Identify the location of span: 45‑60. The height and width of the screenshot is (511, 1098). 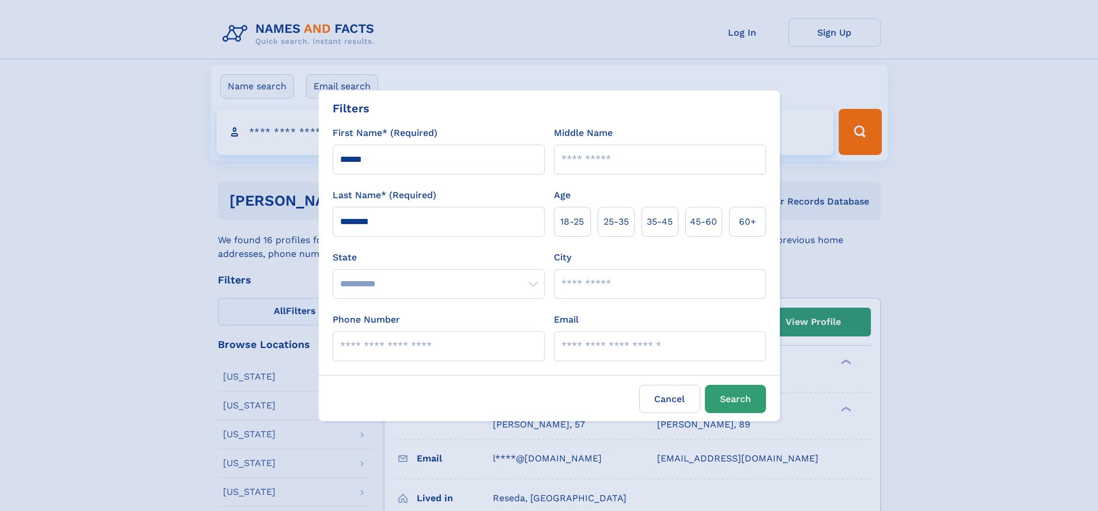
(703, 222).